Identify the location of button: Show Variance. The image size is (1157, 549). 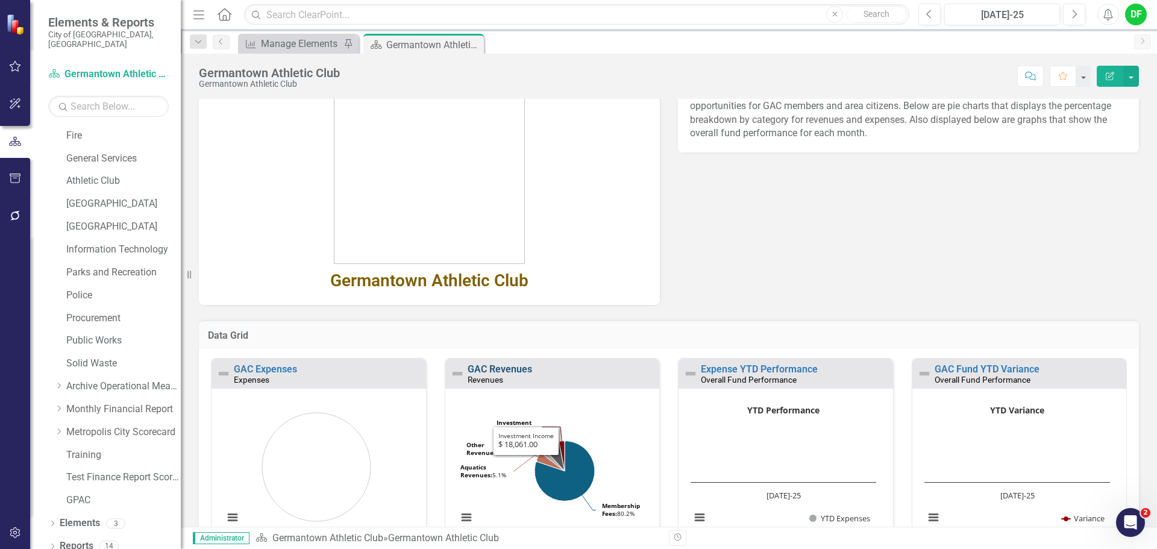
(1083, 518).